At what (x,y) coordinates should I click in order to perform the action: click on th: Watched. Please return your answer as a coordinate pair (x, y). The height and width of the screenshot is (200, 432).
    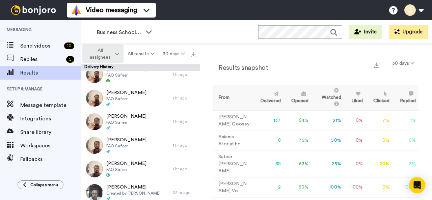
    Looking at the image, I should click on (328, 98).